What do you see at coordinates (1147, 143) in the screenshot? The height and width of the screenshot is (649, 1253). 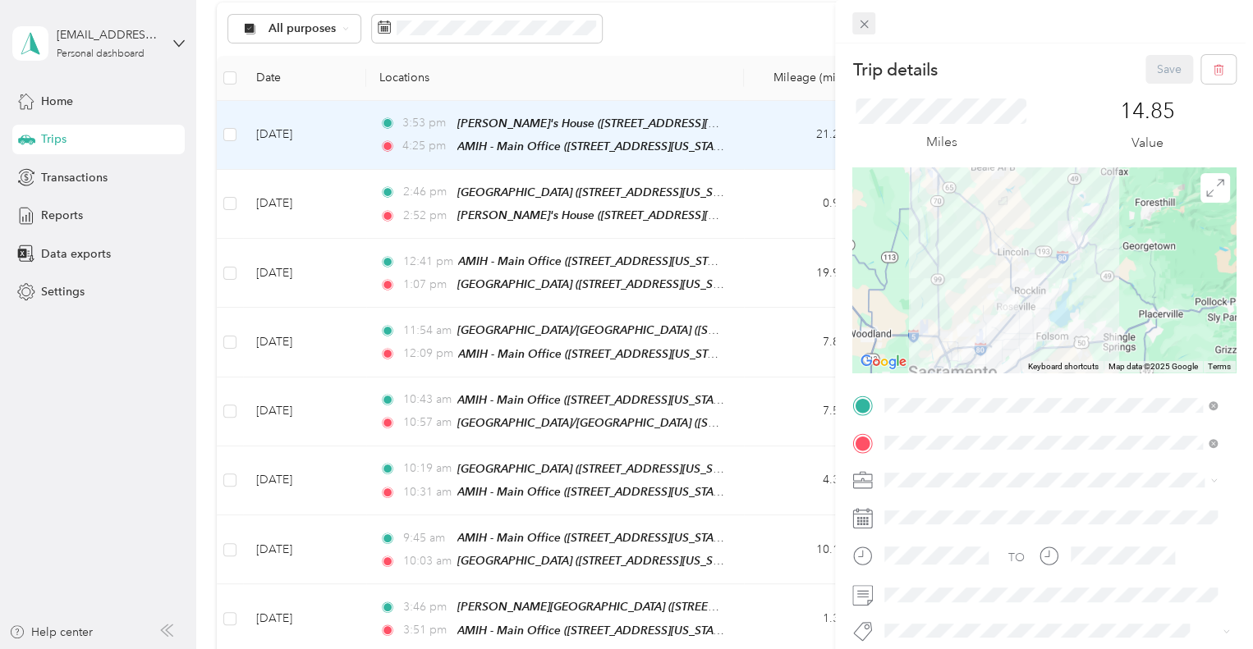 I see `p: Value` at bounding box center [1147, 143].